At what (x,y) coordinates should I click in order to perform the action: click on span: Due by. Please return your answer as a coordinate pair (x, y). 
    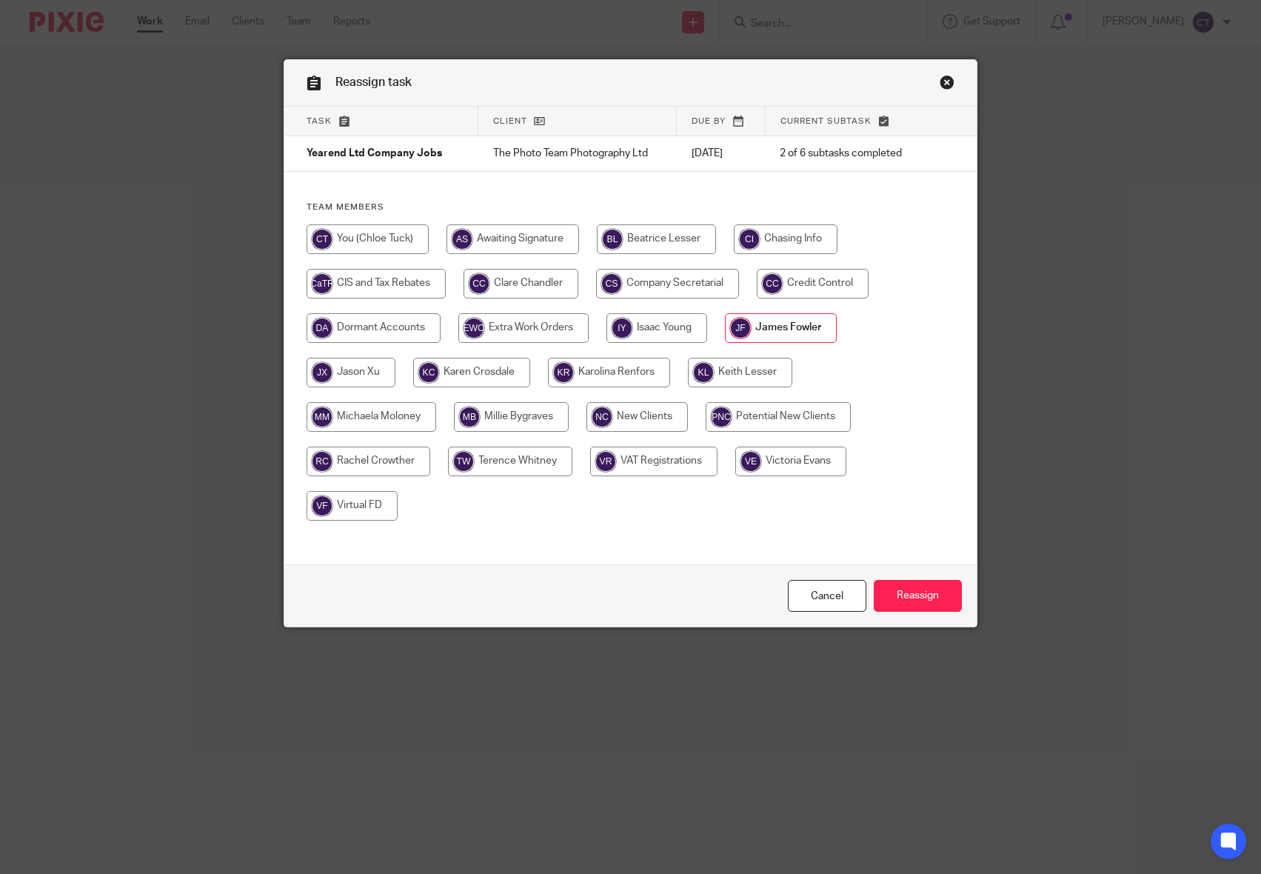
    Looking at the image, I should click on (709, 121).